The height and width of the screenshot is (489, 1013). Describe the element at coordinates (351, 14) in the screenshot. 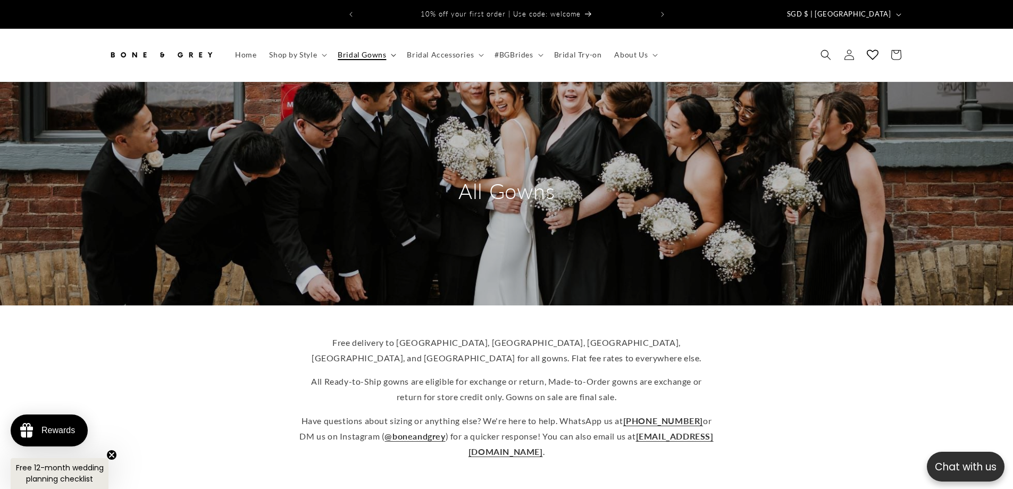

I see `button: Previous announcement` at that location.